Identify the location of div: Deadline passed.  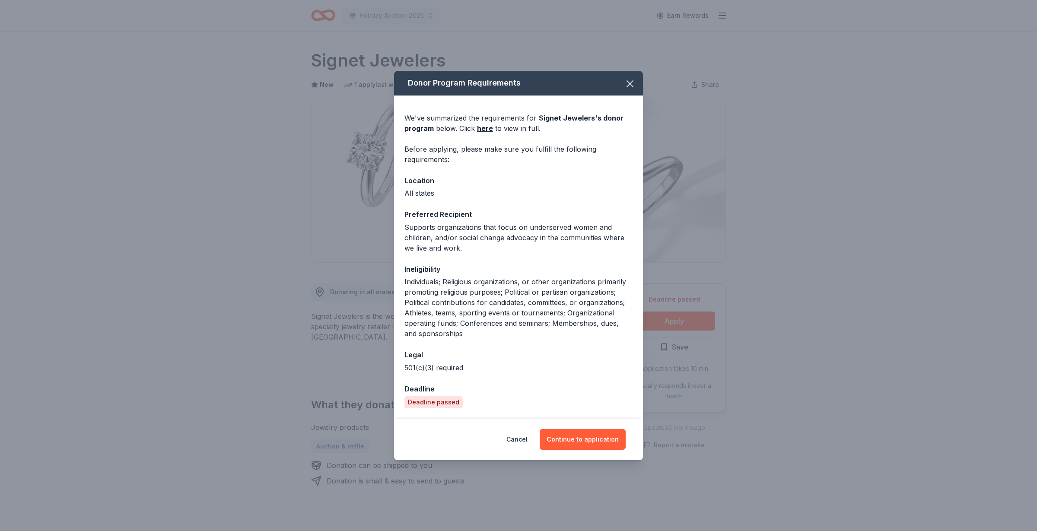
(433, 402).